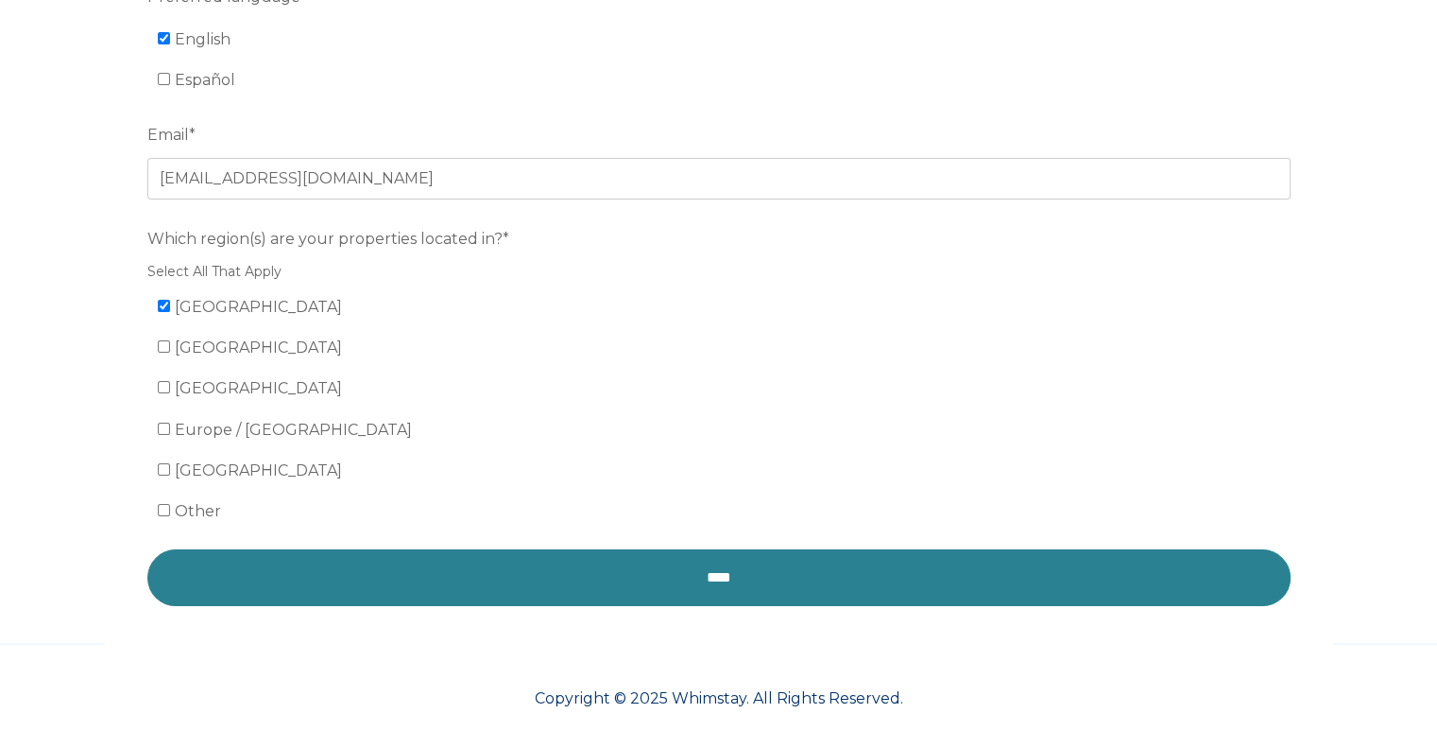 This screenshot has height=748, width=1437. Describe the element at coordinates (719, 698) in the screenshot. I see `p: Copyright © 2025 Whimstay. All Rights Reserved.` at that location.